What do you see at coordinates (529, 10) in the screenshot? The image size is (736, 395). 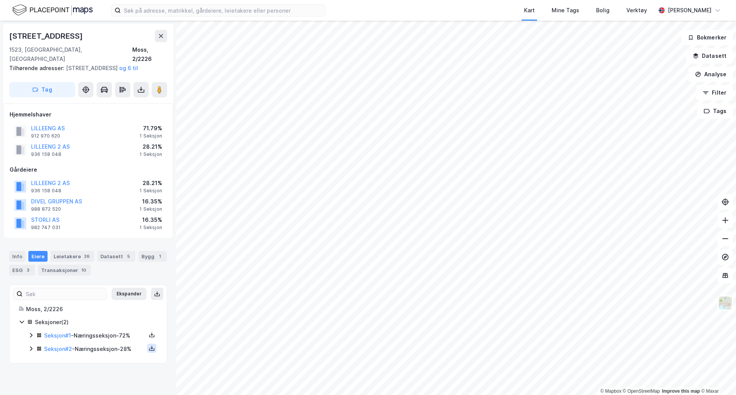 I see `div: Kart` at bounding box center [529, 10].